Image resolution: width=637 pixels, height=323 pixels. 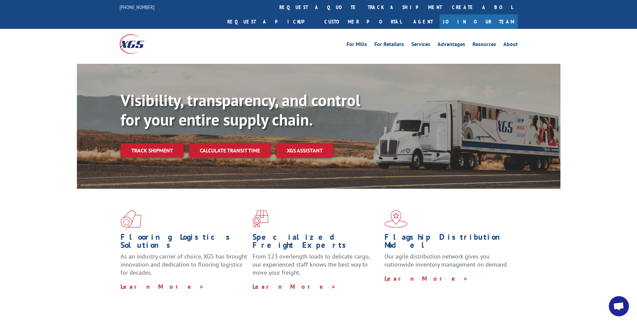 What do you see at coordinates (484, 45) in the screenshot?
I see `a: Resources` at bounding box center [484, 45].